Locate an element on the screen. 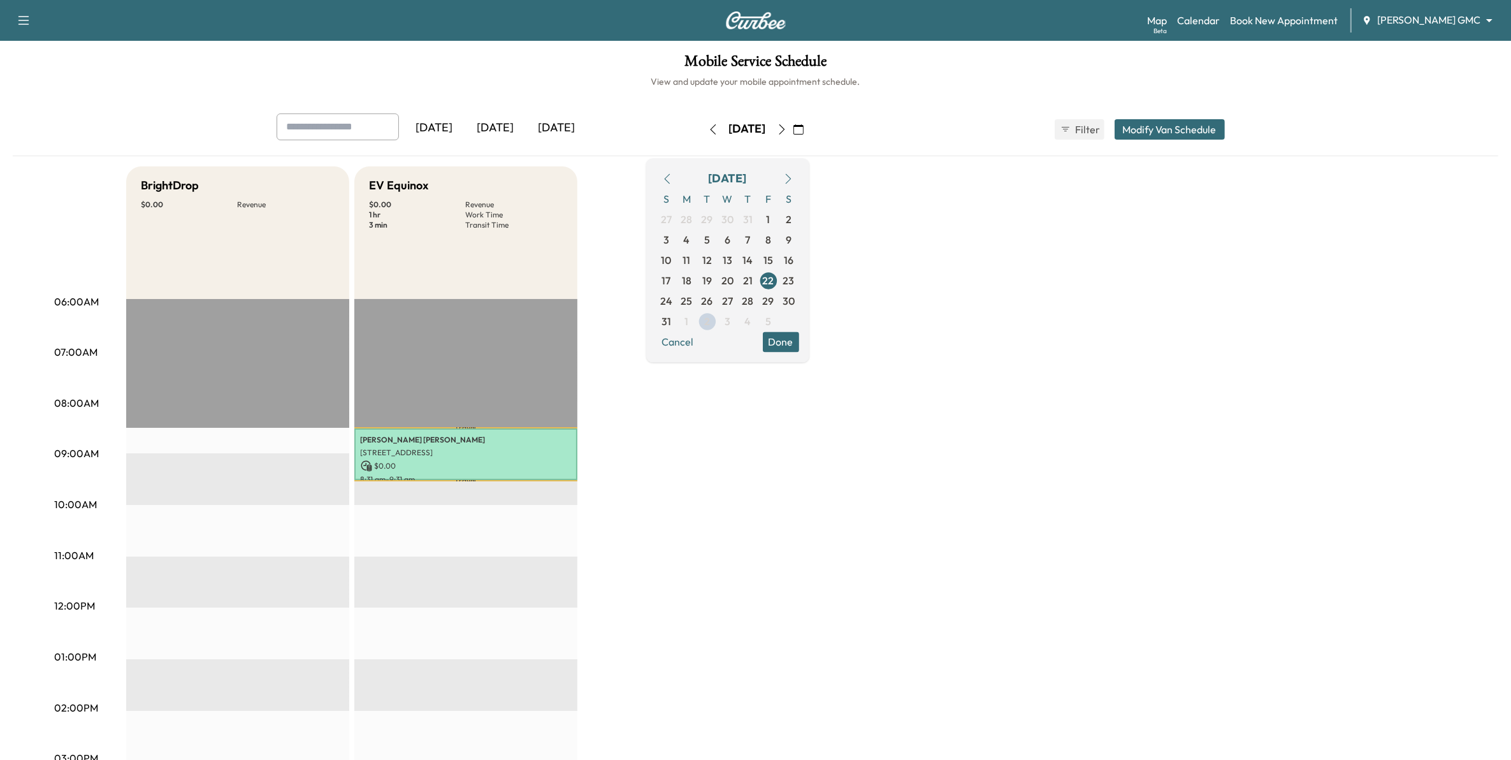  span: 21 is located at coordinates (748, 280).